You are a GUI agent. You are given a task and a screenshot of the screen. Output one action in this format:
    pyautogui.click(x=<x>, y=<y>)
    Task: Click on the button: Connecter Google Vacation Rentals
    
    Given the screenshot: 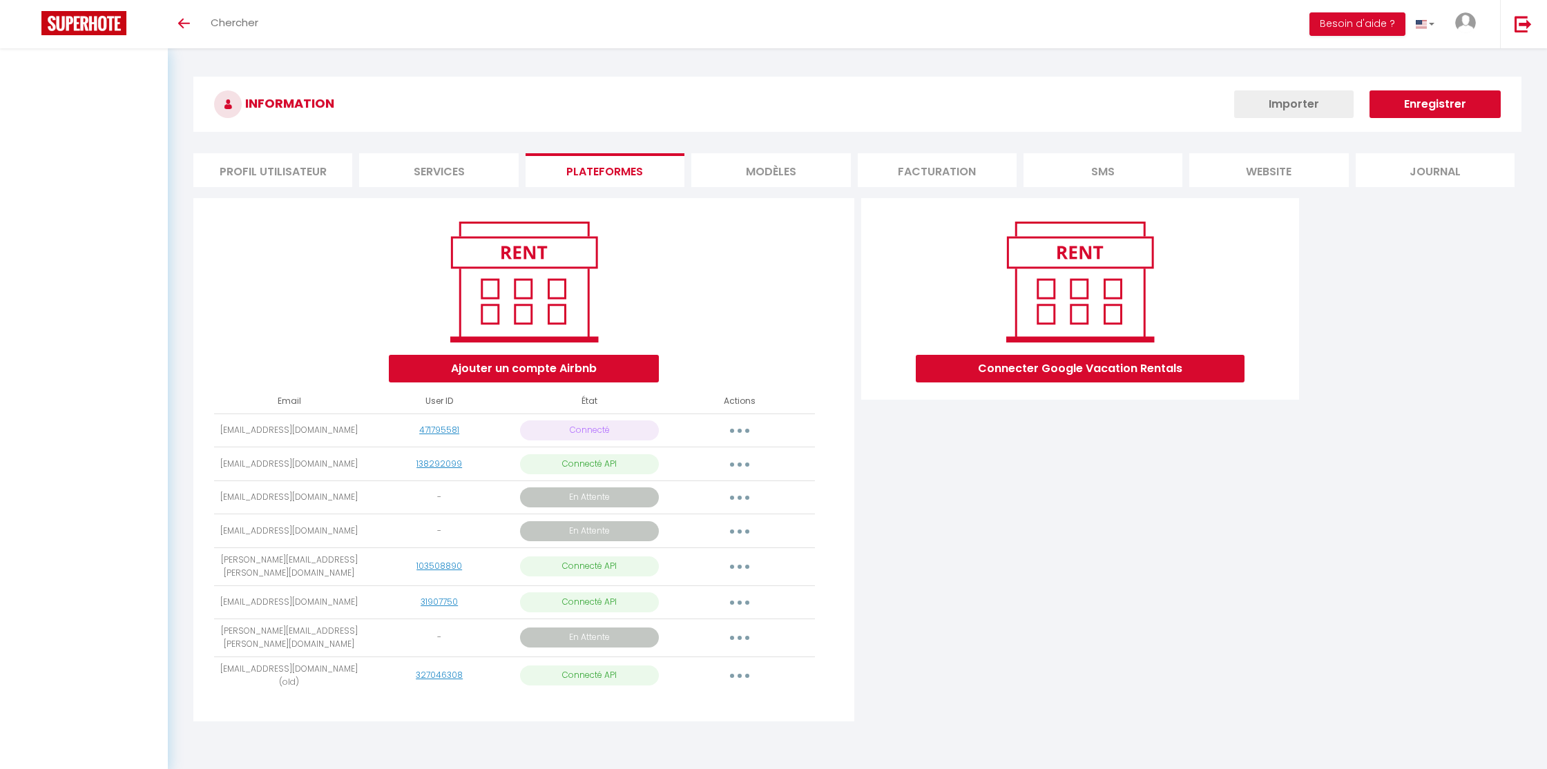 What is the action you would take?
    pyautogui.click(x=1080, y=369)
    